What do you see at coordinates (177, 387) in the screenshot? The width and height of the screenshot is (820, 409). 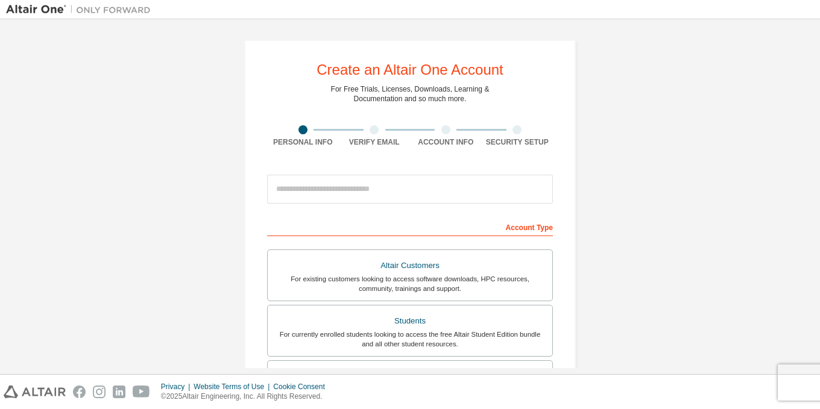 I see `div: Privacy` at bounding box center [177, 387].